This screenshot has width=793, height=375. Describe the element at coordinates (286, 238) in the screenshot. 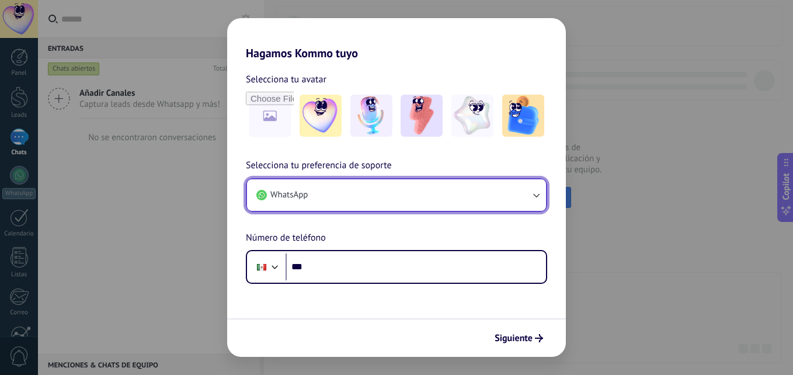

I see `span: Número de teléfono` at that location.